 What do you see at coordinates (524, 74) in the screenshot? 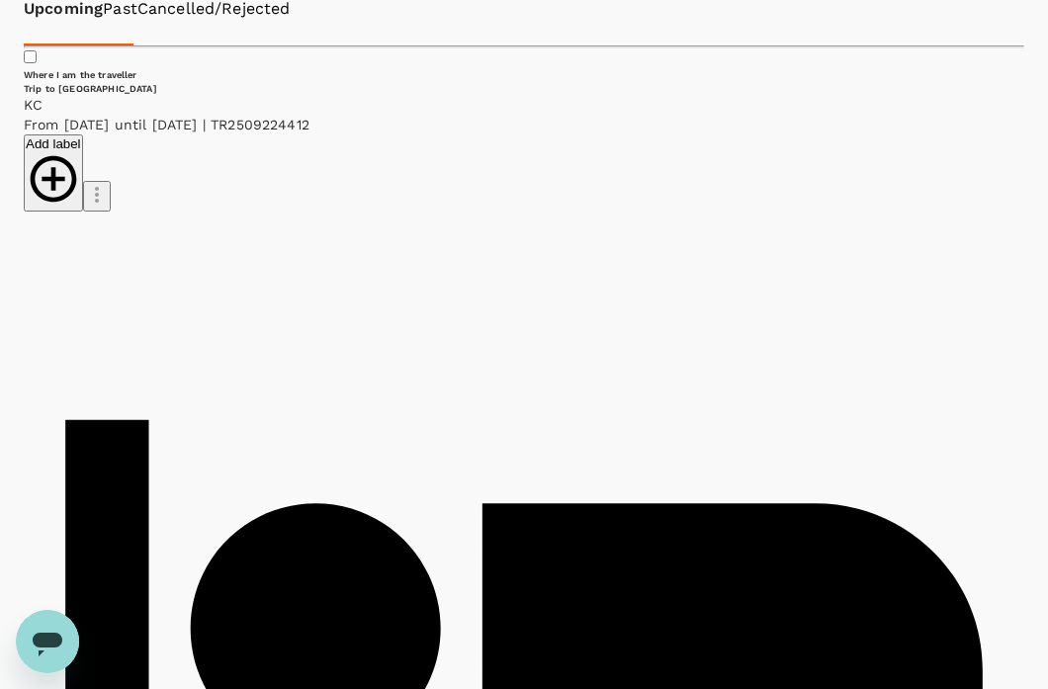
I see `h6: Where I am the traveller` at bounding box center [524, 74].